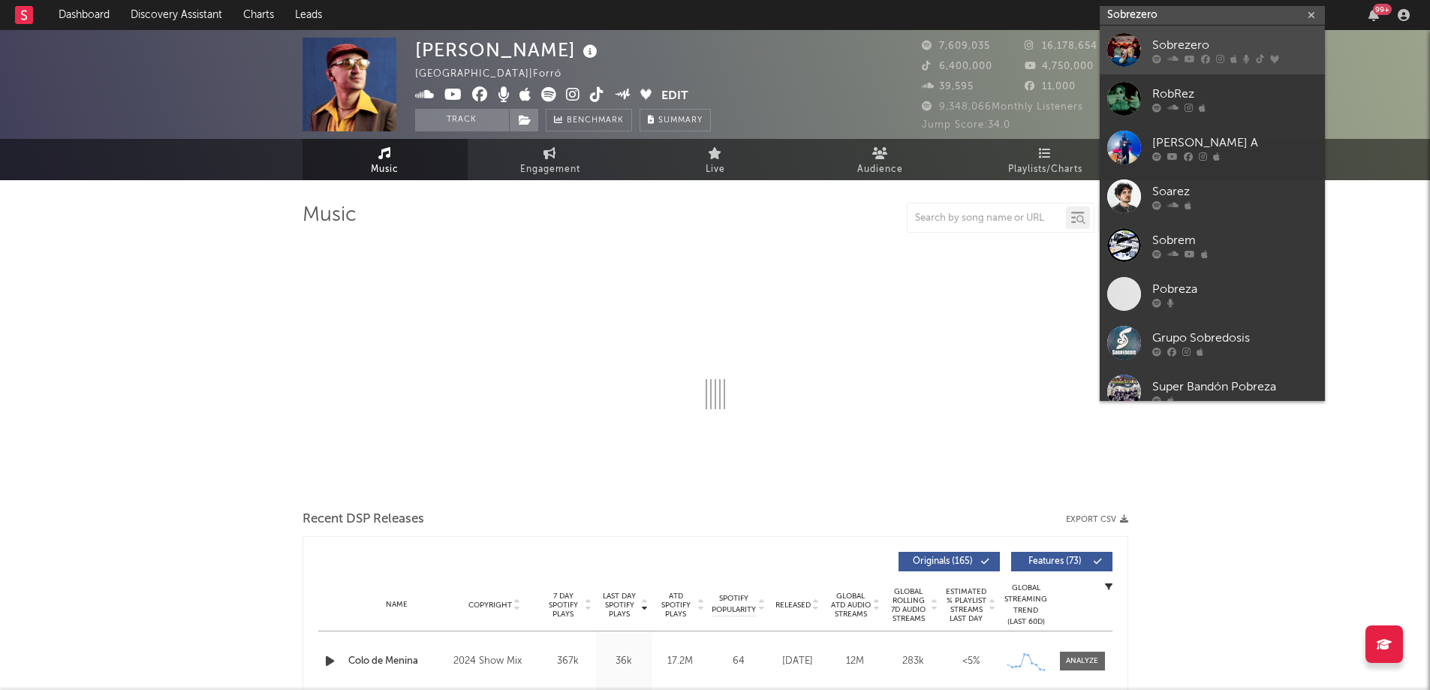 Image resolution: width=1430 pixels, height=690 pixels. Describe the element at coordinates (550, 170) in the screenshot. I see `span: Engagement` at that location.